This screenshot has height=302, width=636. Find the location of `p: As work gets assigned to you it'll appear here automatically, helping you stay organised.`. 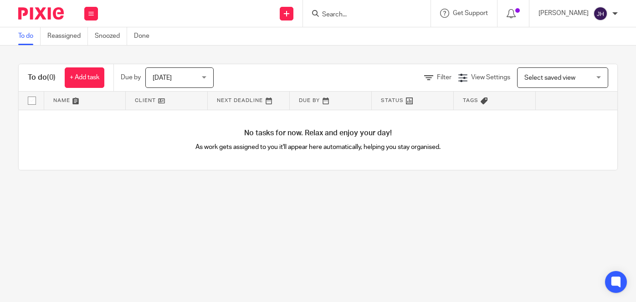

p: As work gets assigned to you it'll appear here automatically, helping you stay organised. is located at coordinates (318, 147).